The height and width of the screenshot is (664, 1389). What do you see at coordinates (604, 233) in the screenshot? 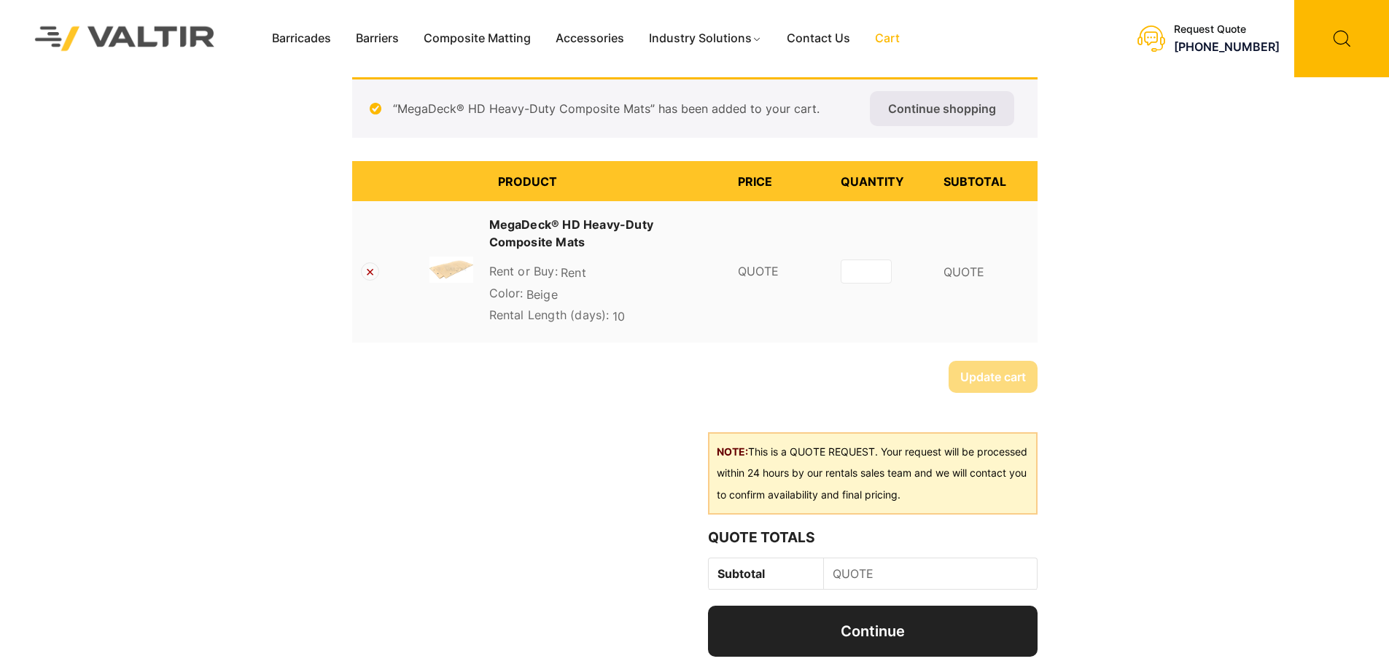
I see `a: MegaDeck® HD Heavy-Duty Composite Mats` at bounding box center [604, 233].